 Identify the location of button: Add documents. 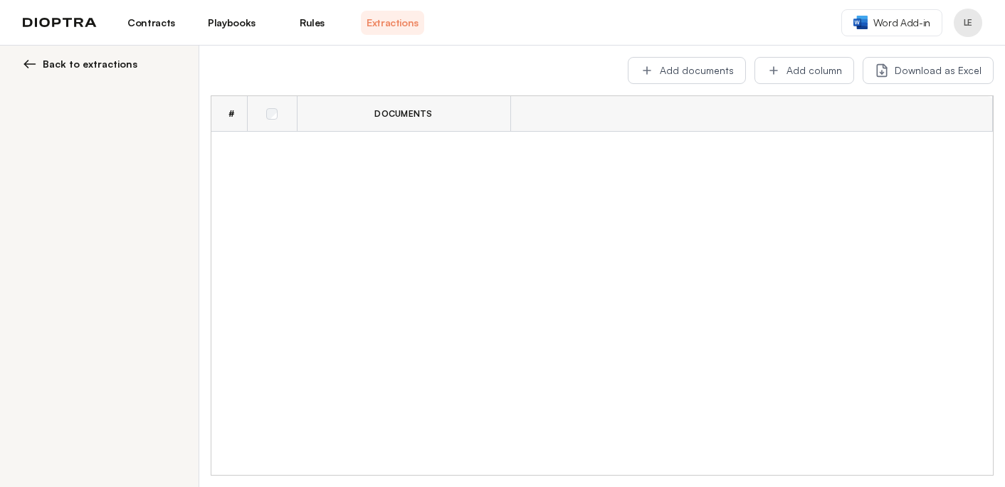
(687, 70).